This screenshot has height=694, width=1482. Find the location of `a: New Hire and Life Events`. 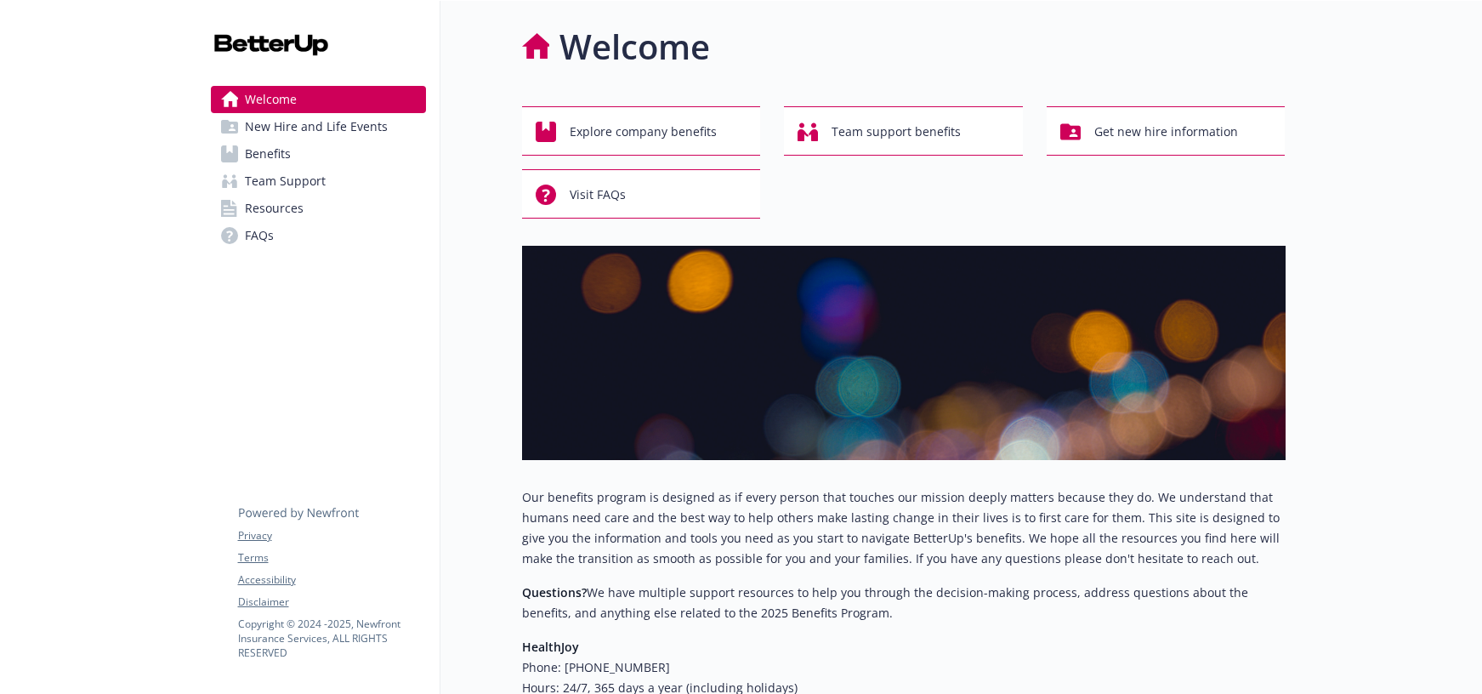

a: New Hire and Life Events is located at coordinates (318, 127).